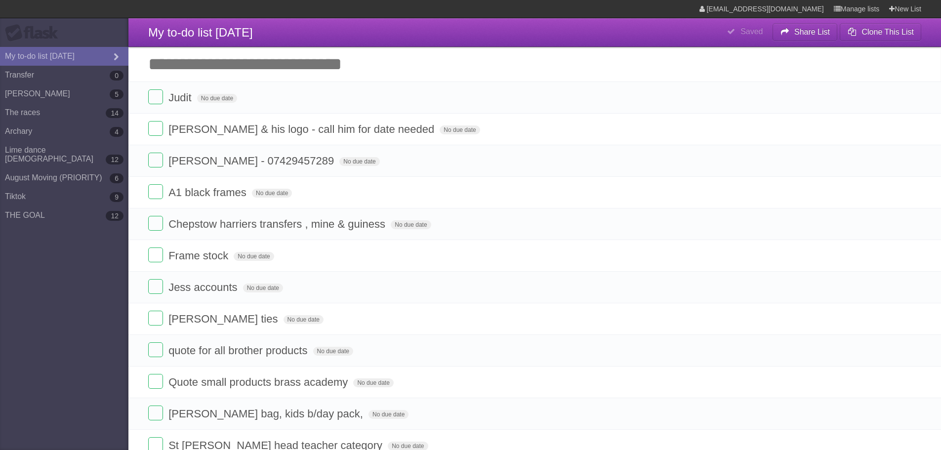 The width and height of the screenshot is (941, 450). I want to click on b: Clone This List, so click(887, 32).